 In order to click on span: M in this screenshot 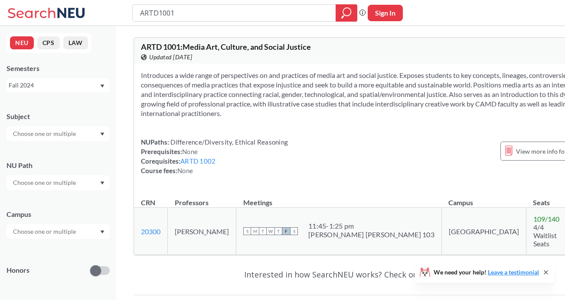, I will do `click(255, 232)`.